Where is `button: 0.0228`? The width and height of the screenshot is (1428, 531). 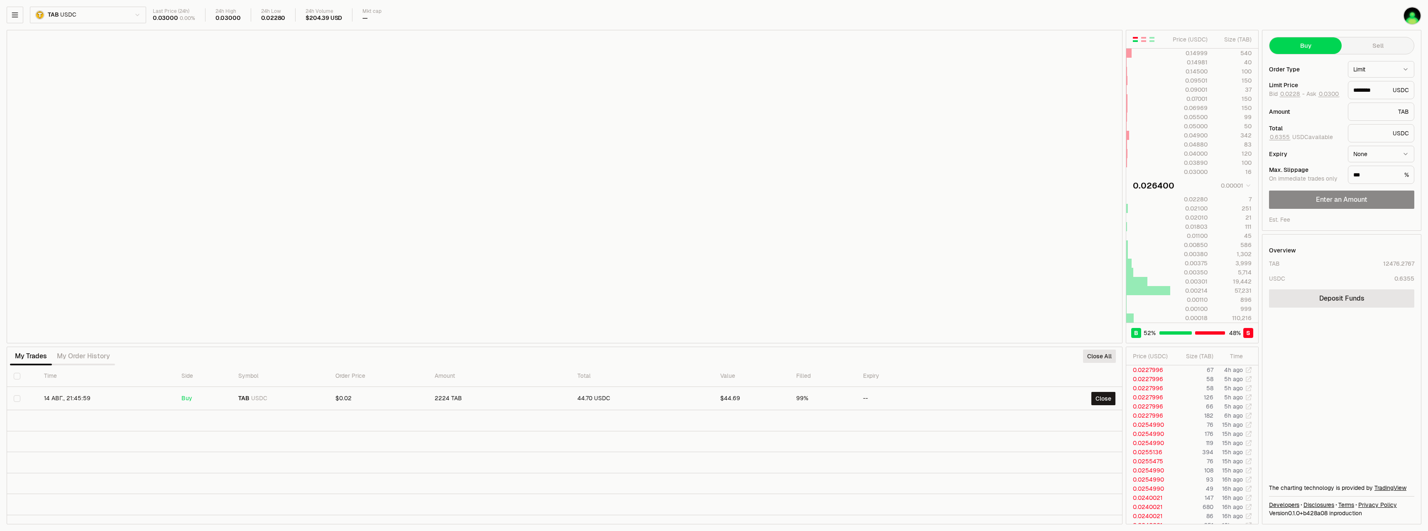
button: 0.0228 is located at coordinates (1290, 94).